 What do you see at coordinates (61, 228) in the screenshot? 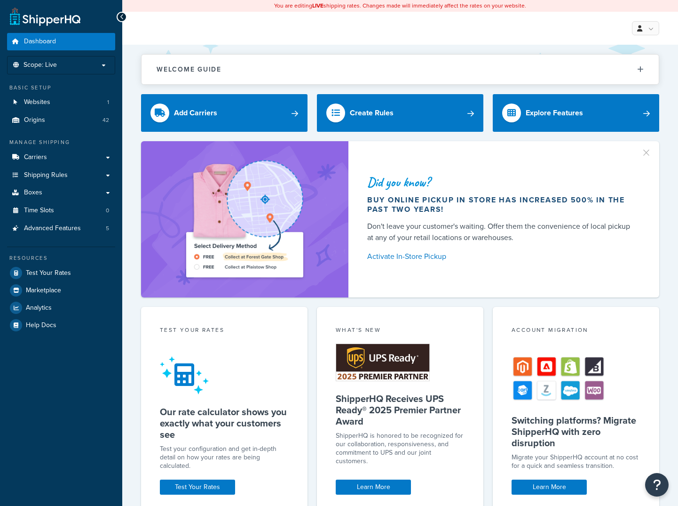
I see `a: Advanced Features5` at bounding box center [61, 228].